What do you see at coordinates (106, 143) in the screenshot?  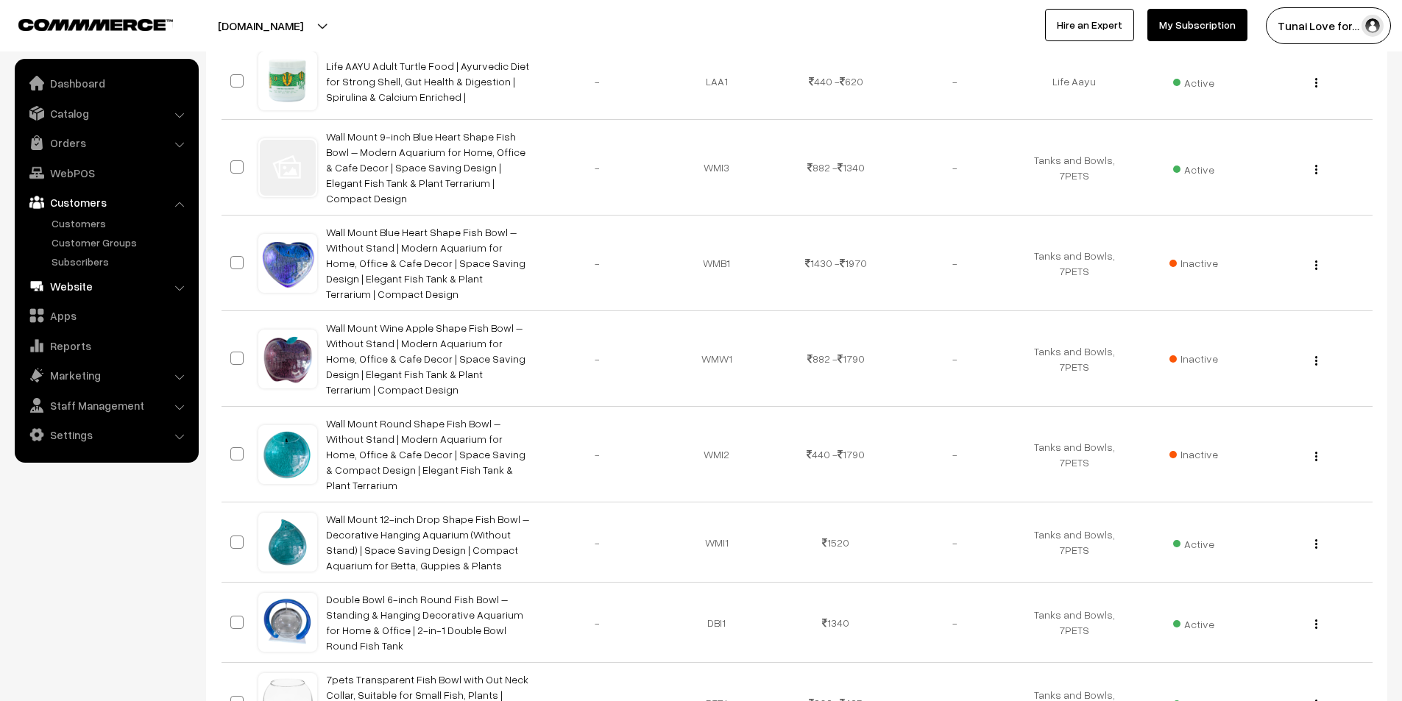 I see `a: Orders` at bounding box center [106, 143].